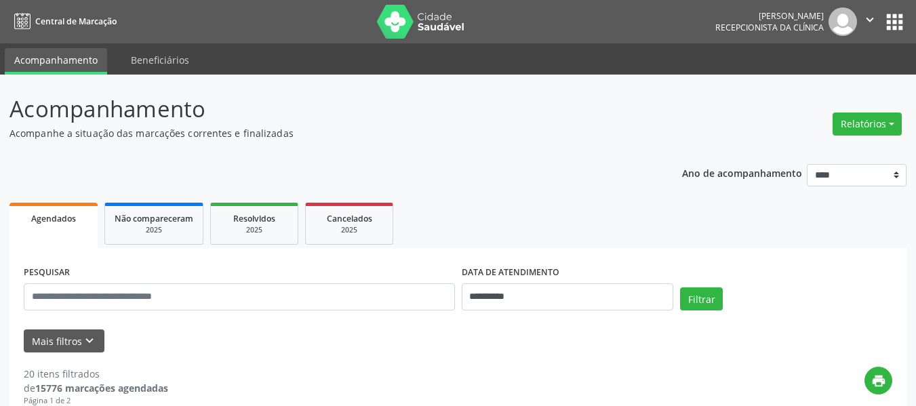 Image resolution: width=916 pixels, height=406 pixels. Describe the element at coordinates (323, 133) in the screenshot. I see `p: Acompanhe a situação das marcações correntes e finalizadas` at that location.